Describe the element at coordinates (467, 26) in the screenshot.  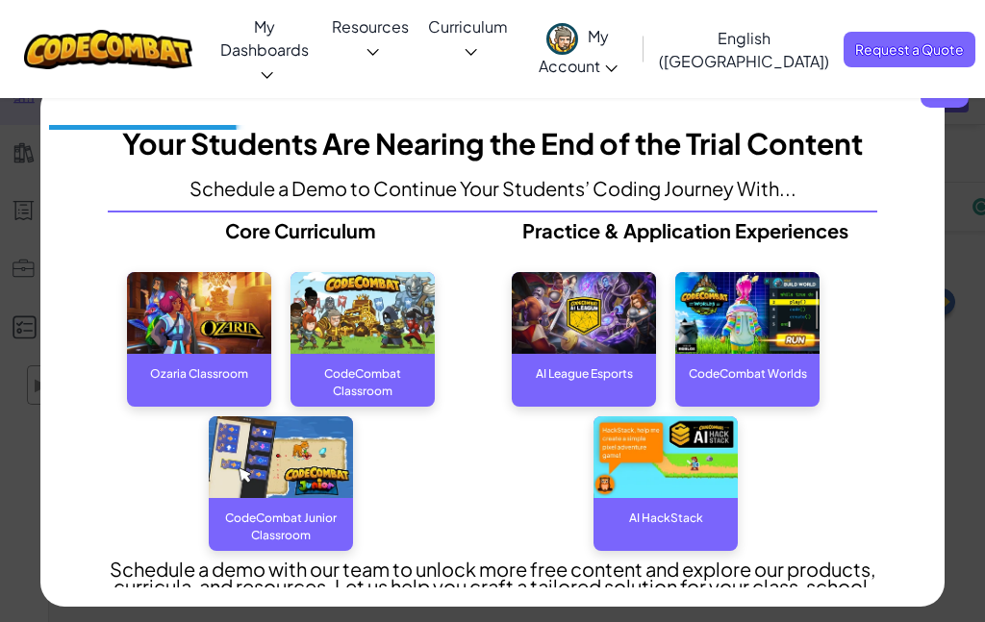
I see `span: Curriculum` at that location.